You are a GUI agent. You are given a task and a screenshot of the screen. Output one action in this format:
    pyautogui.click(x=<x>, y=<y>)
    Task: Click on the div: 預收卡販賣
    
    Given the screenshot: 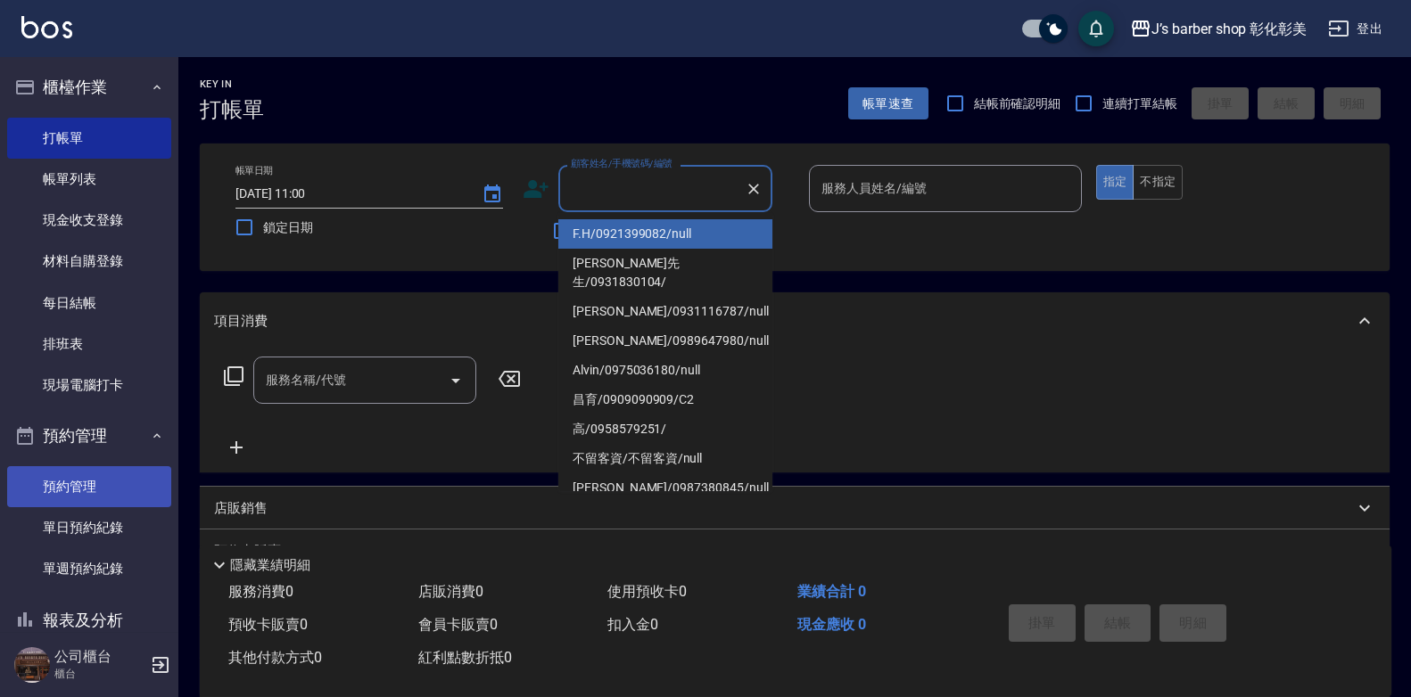 What is the action you would take?
    pyautogui.click(x=795, y=551)
    